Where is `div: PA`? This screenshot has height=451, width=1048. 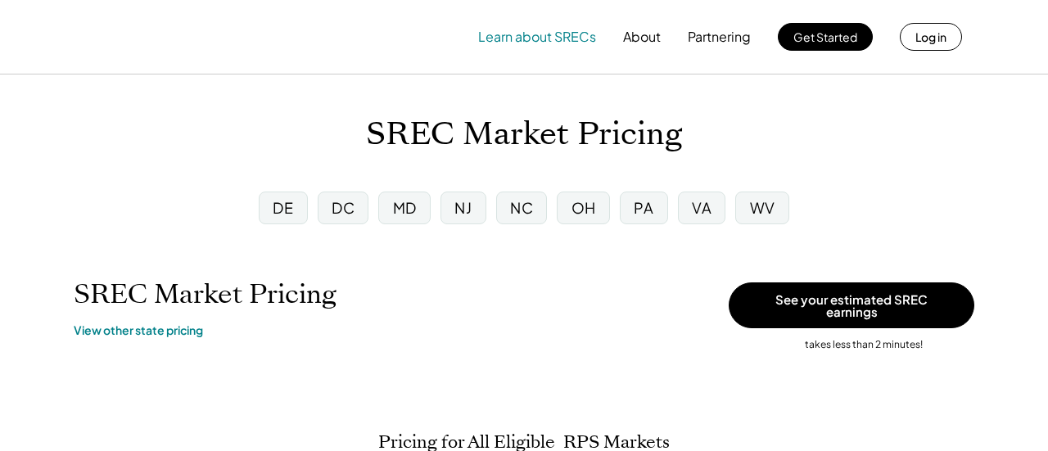 div: PA is located at coordinates (644, 207).